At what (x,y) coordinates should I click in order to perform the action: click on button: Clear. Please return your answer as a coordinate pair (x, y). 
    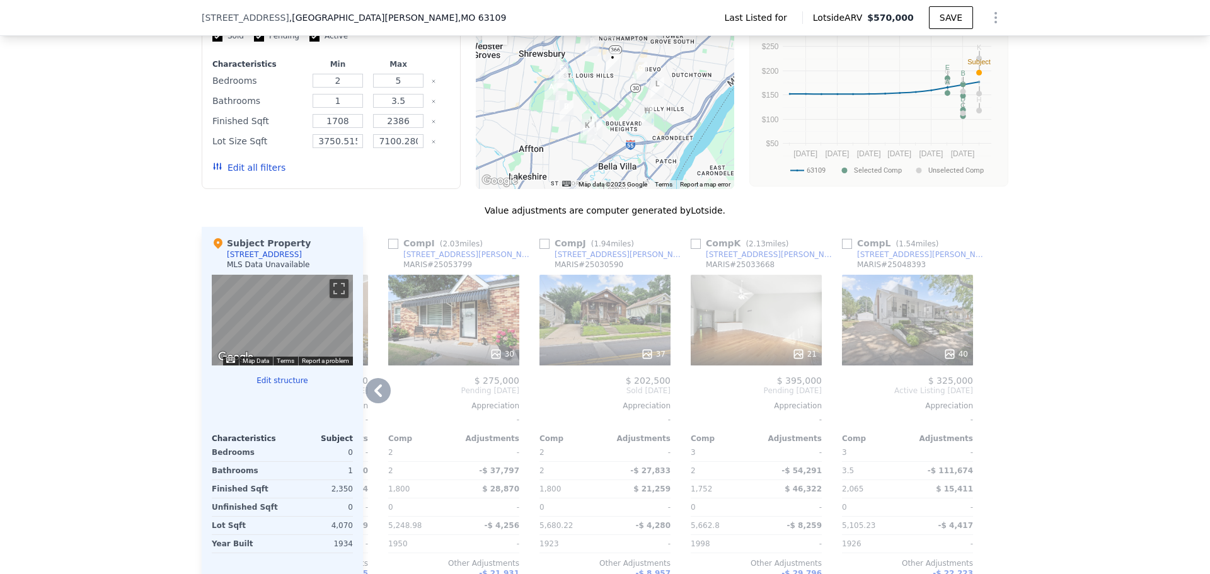
    Looking at the image, I should click on (433, 101).